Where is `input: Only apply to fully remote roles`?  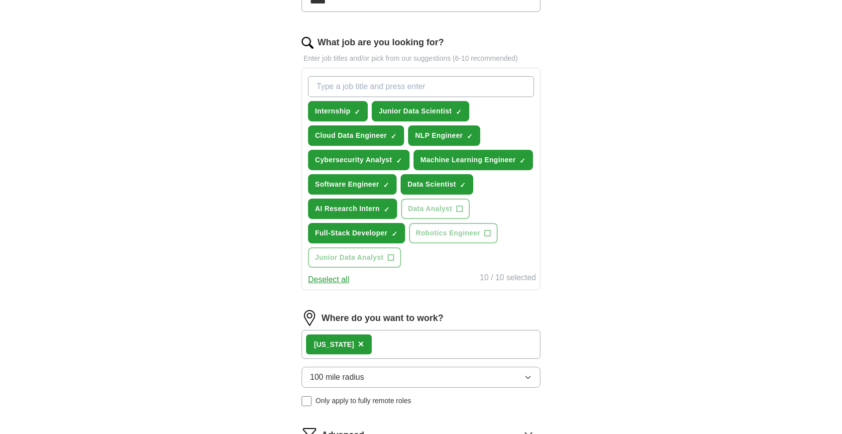 input: Only apply to fully remote roles is located at coordinates (307, 401).